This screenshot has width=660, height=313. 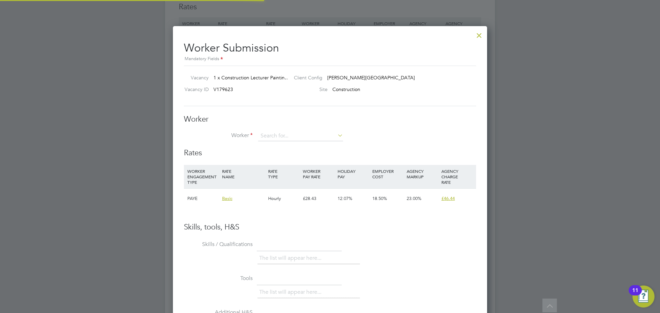 What do you see at coordinates (353, 174) in the screenshot?
I see `div: HOLIDAY PAY` at bounding box center [353, 174].